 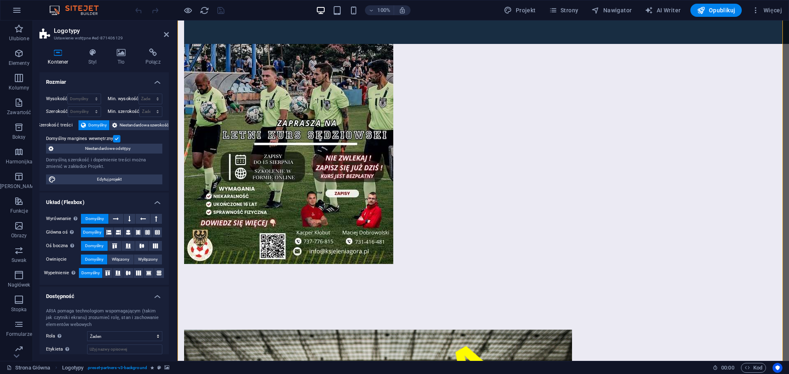 I want to click on span: Więcej, so click(x=767, y=10).